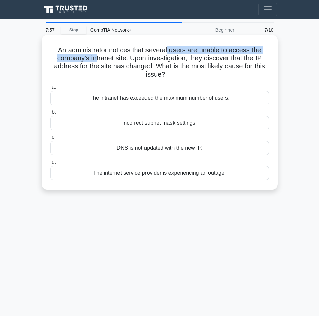  Describe the element at coordinates (160, 123) in the screenshot. I see `div: Incorrect subnet mask settings.` at that location.